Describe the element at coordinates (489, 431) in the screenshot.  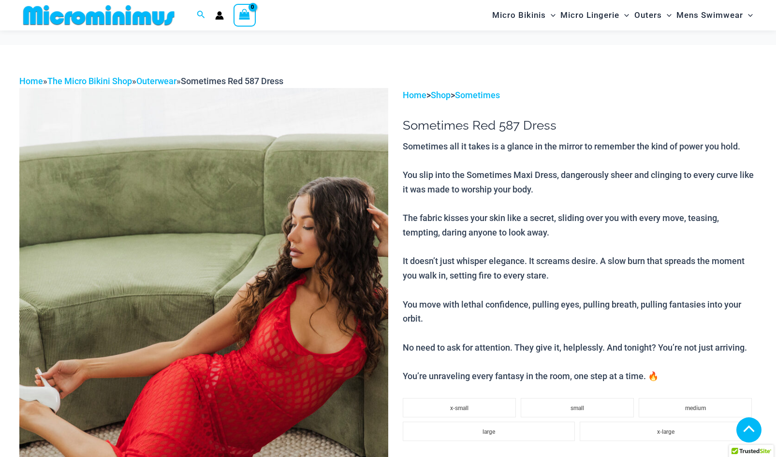
I see `li: large` at that location.